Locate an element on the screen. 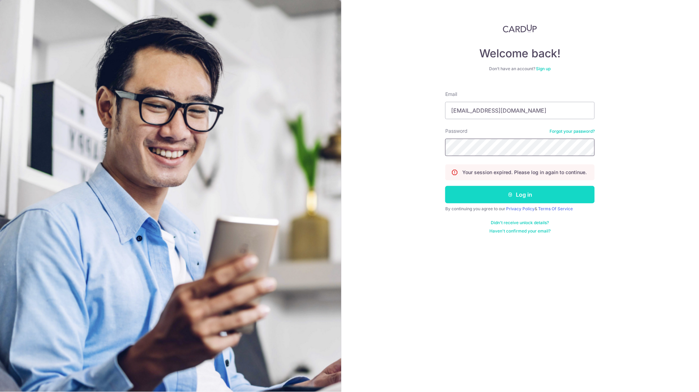 Image resolution: width=699 pixels, height=392 pixels. label: Email is located at coordinates (451, 94).